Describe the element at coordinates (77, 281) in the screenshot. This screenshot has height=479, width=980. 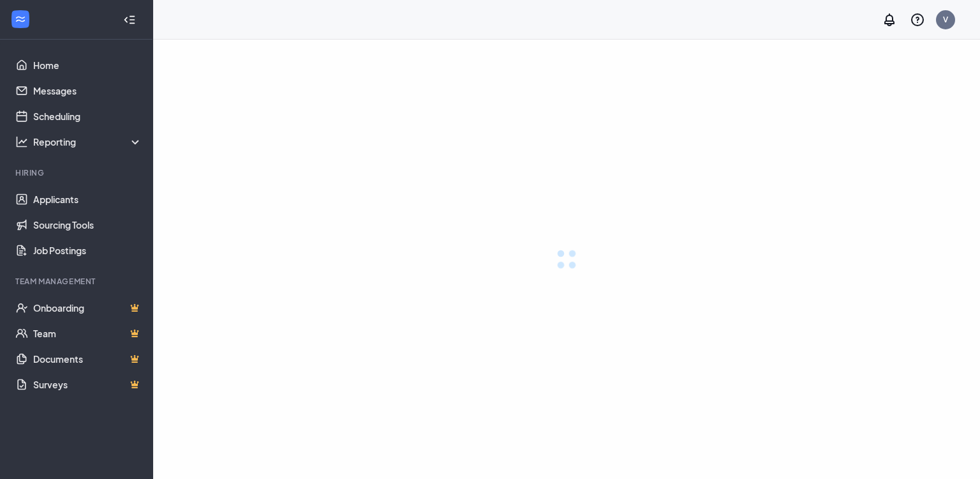
I see `div: Team Management` at that location.